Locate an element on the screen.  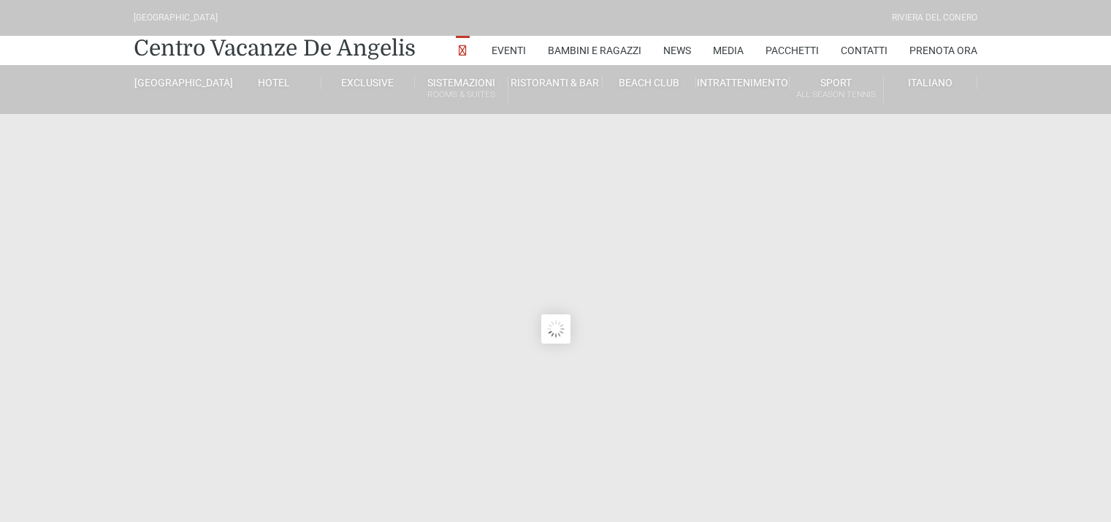
a: Ristoranti & Bar is located at coordinates (555, 83).